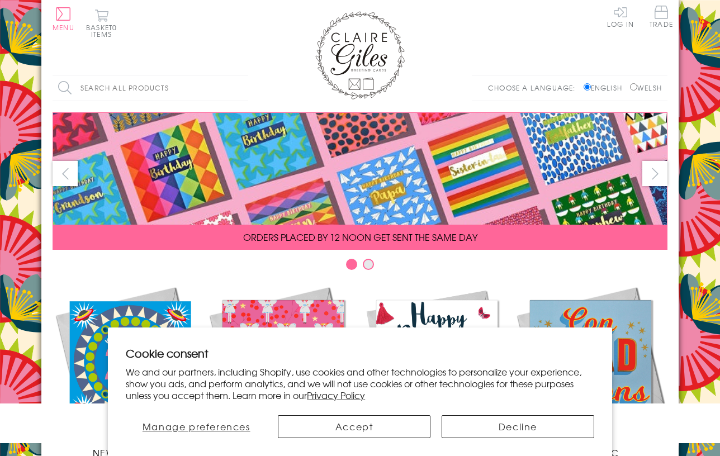 This screenshot has width=720, height=456. What do you see at coordinates (605, 88) in the screenshot?
I see `label: English` at bounding box center [605, 88].